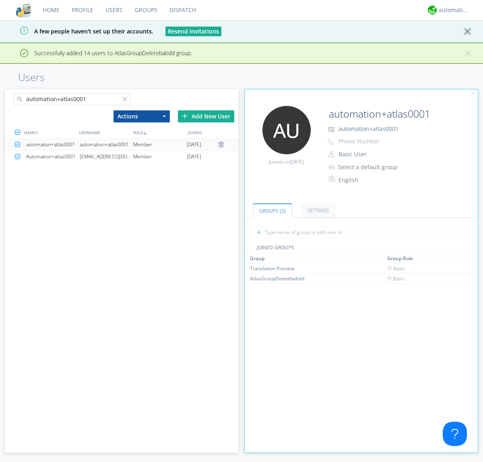  Describe the element at coordinates (23, 10) in the screenshot. I see `img: cddb5a64eb264b2086981ab96f4c1ba7` at that location.